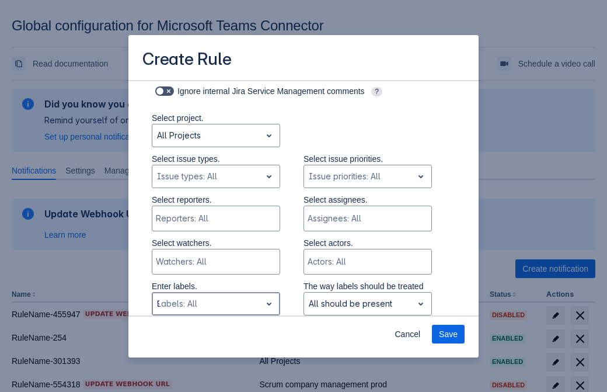 The height and width of the screenshot is (392, 607). Describe the element at coordinates (368, 159) in the screenshot. I see `p: Select issue priorities.` at that location.